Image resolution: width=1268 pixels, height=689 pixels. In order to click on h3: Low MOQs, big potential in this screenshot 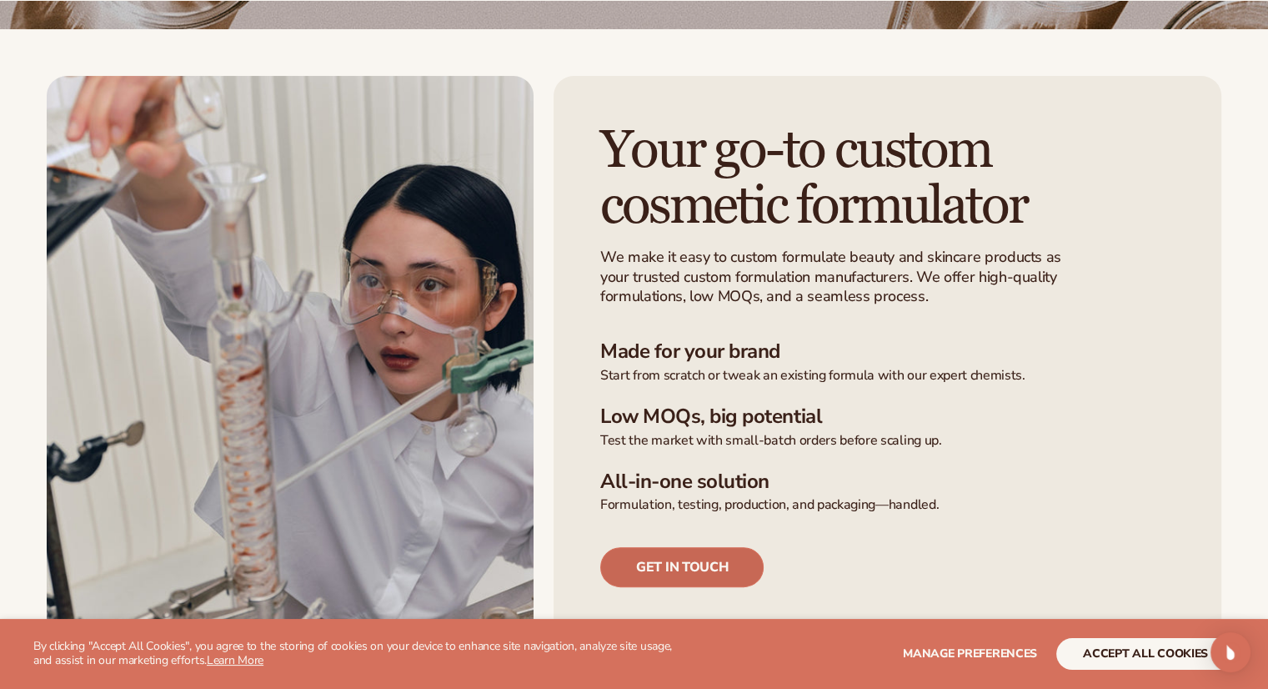, I will do `click(887, 416)`.